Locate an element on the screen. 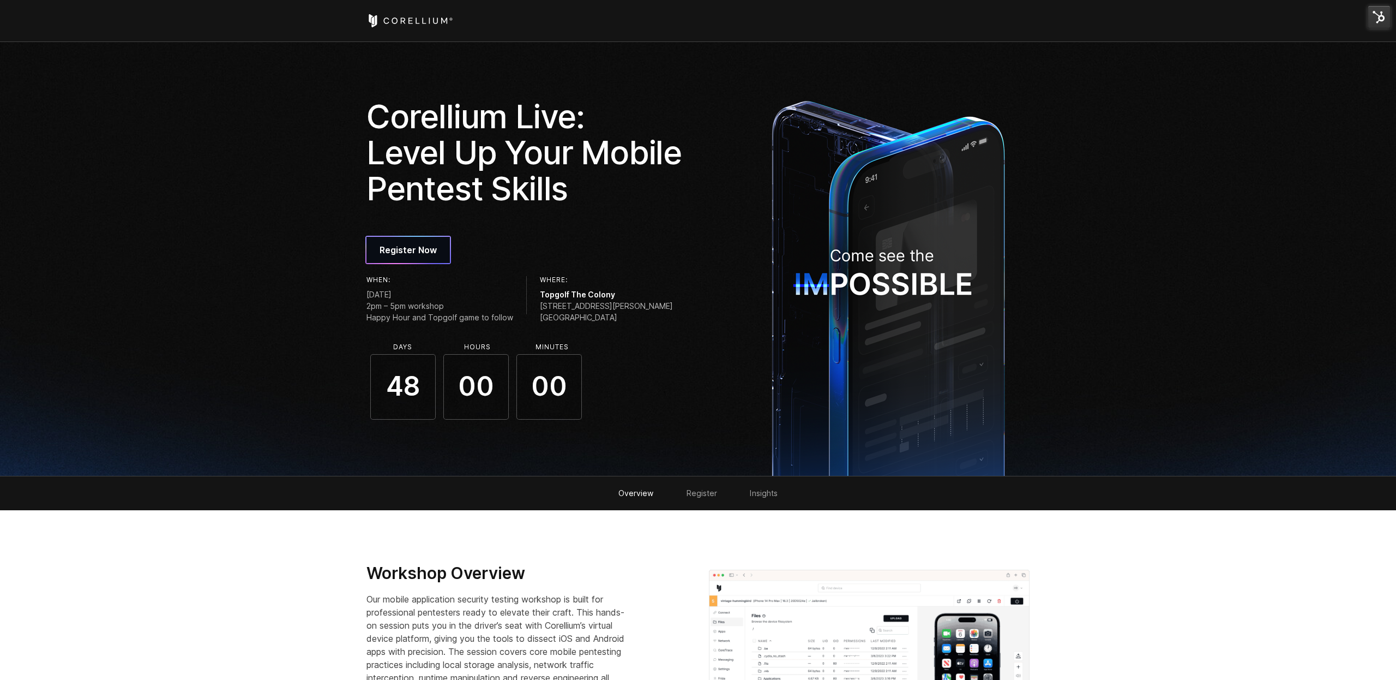 This screenshot has height=680, width=1396. img: ImpossibleDevice_1x is located at coordinates (889, 285).